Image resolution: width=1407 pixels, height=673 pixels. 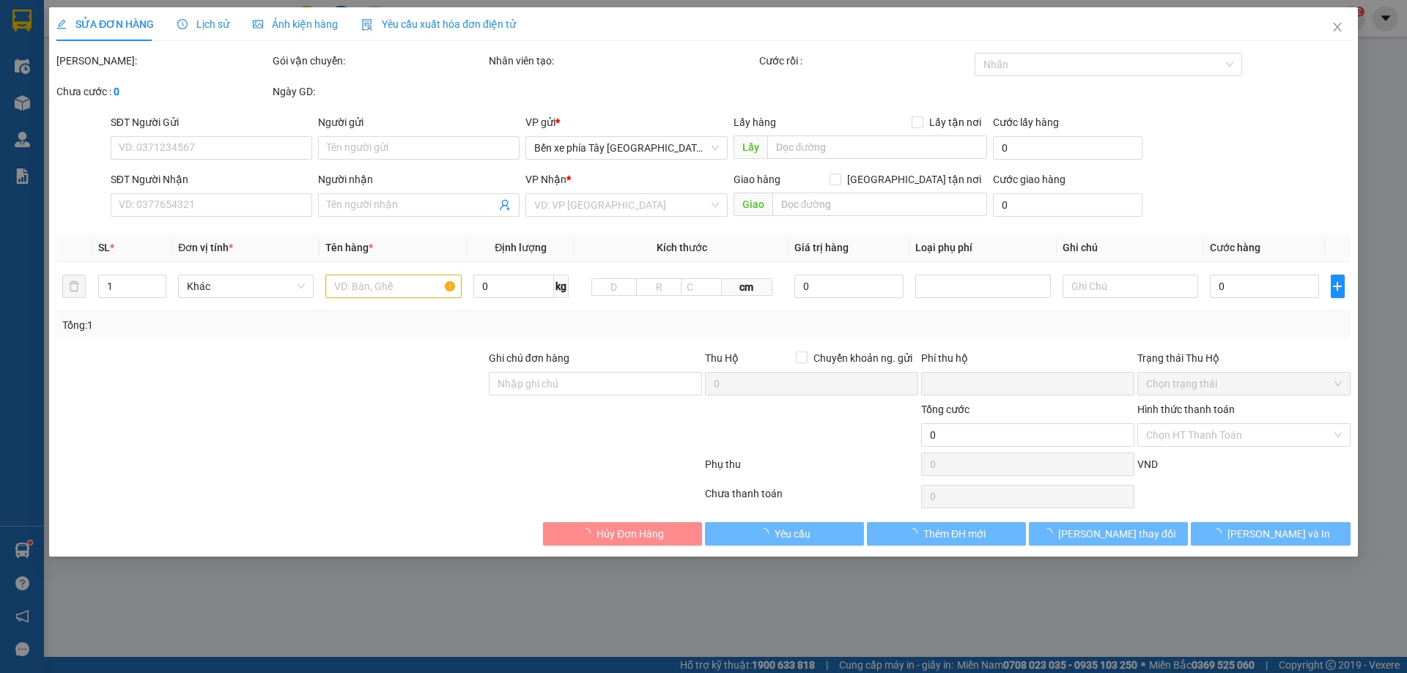 I want to click on span: Yêu cầu, so click(x=792, y=534).